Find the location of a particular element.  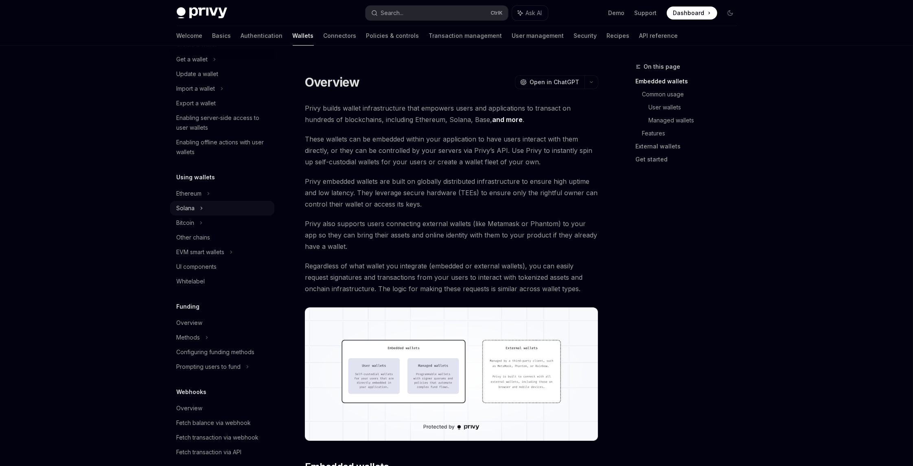

div: Configuring funding methods is located at coordinates (216, 352).